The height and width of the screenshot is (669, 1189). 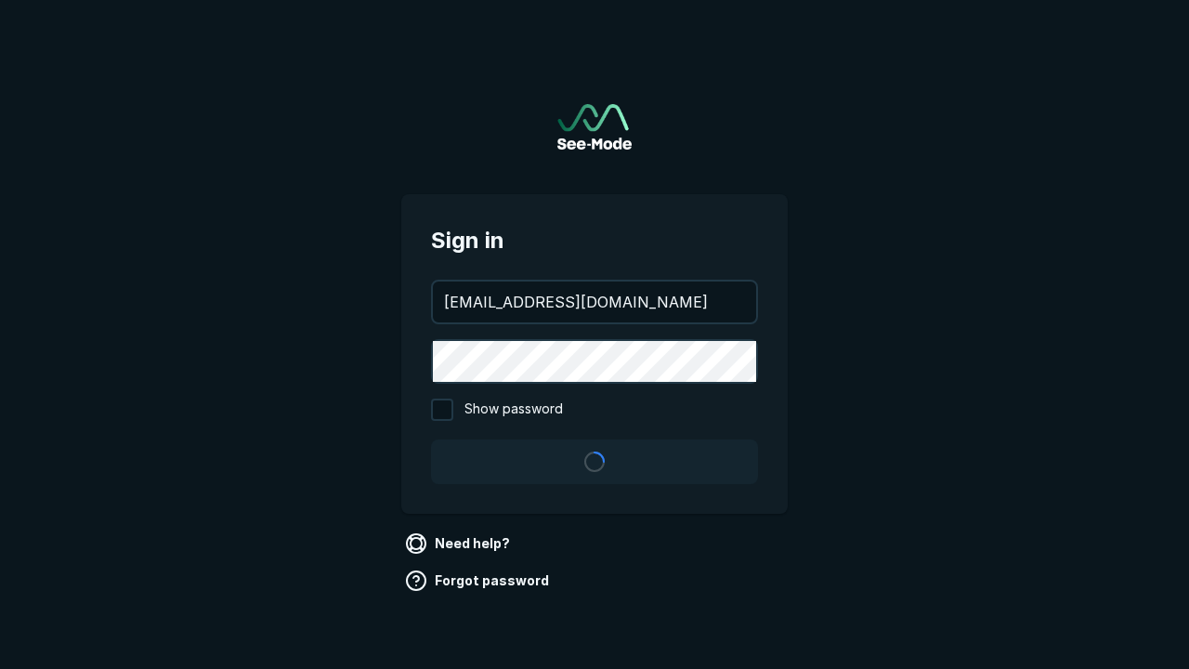 What do you see at coordinates (514, 410) in the screenshot?
I see `span: Show password` at bounding box center [514, 410].